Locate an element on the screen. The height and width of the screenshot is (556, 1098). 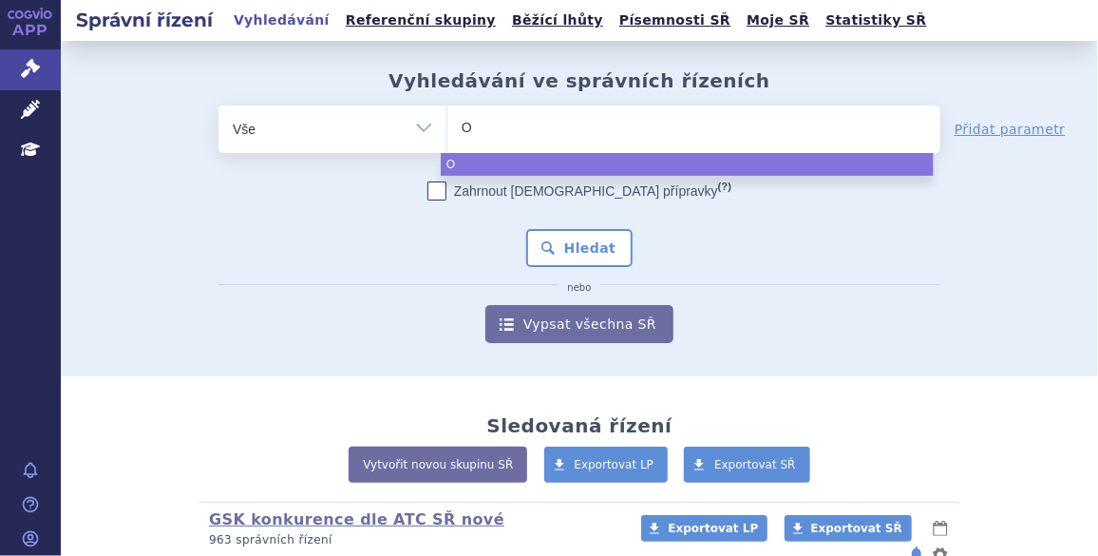
h2: Sledovaná řízení is located at coordinates (578, 425).